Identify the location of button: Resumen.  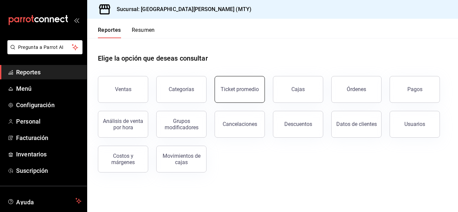
(143, 33).